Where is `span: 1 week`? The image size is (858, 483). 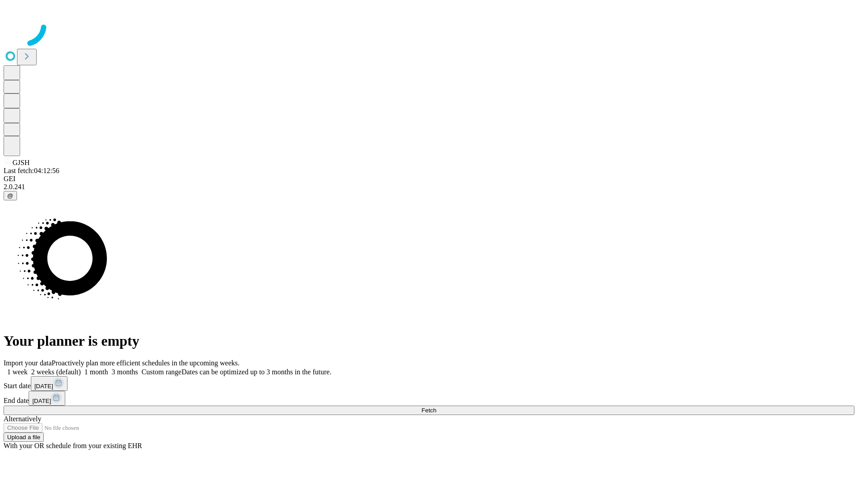
span: 1 week is located at coordinates (17, 371).